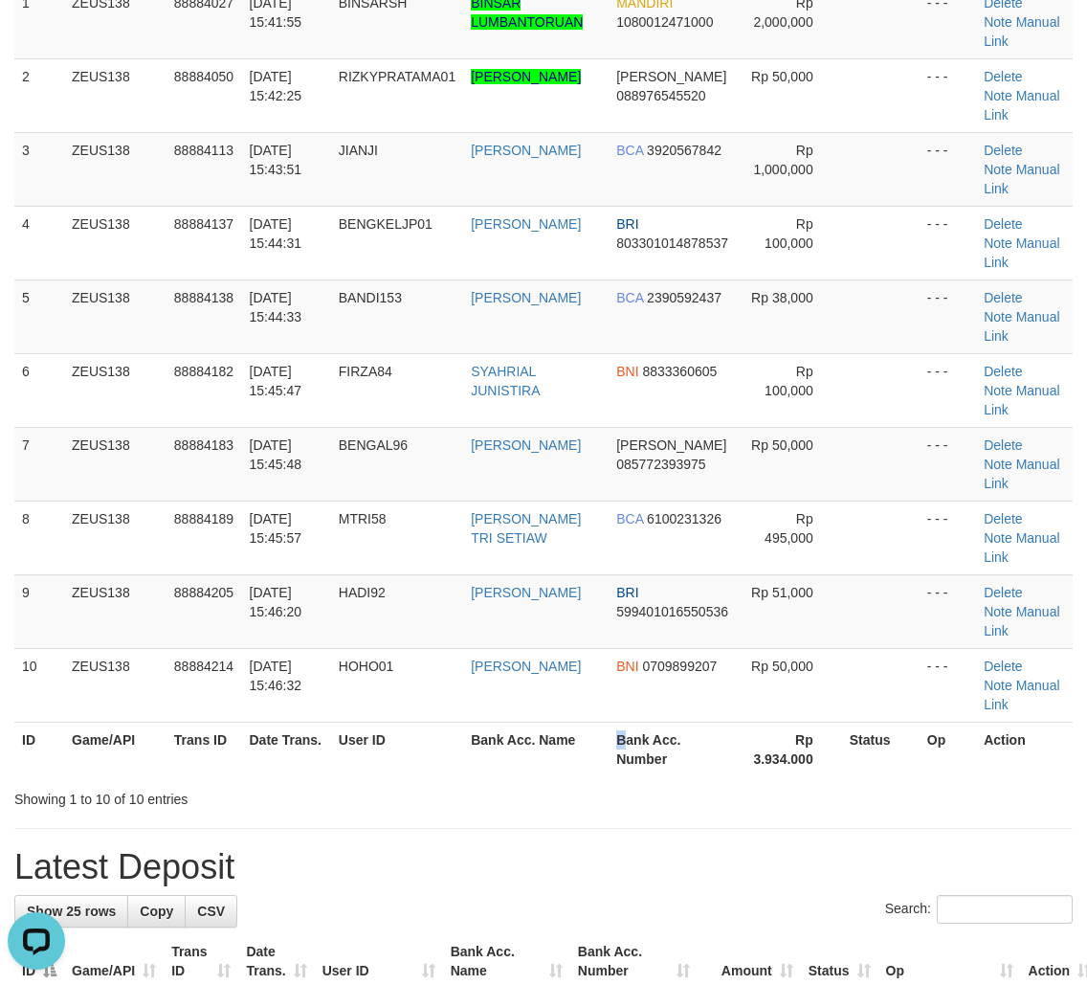 Image resolution: width=1087 pixels, height=985 pixels. Describe the element at coordinates (204, 224) in the screenshot. I see `span: 88884137` at that location.